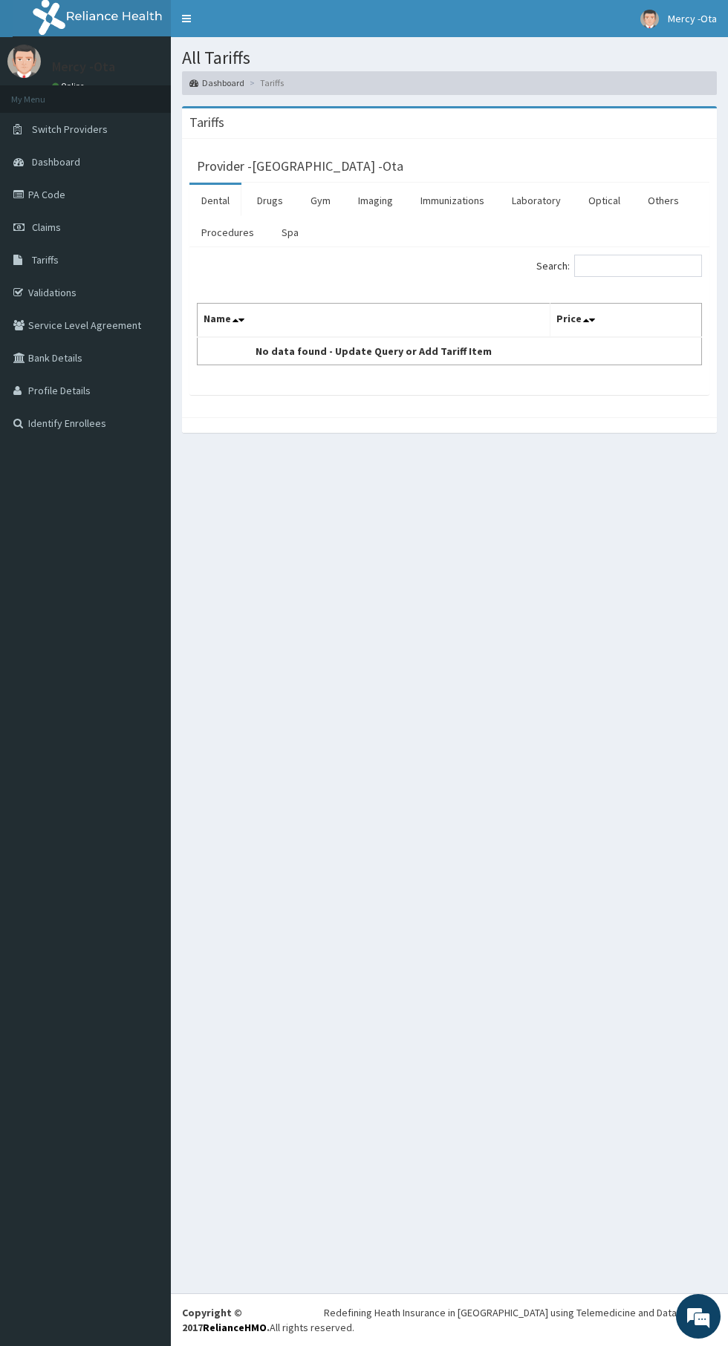 This screenshot has width=728, height=1346. I want to click on a: RelianceHMO, so click(235, 1328).